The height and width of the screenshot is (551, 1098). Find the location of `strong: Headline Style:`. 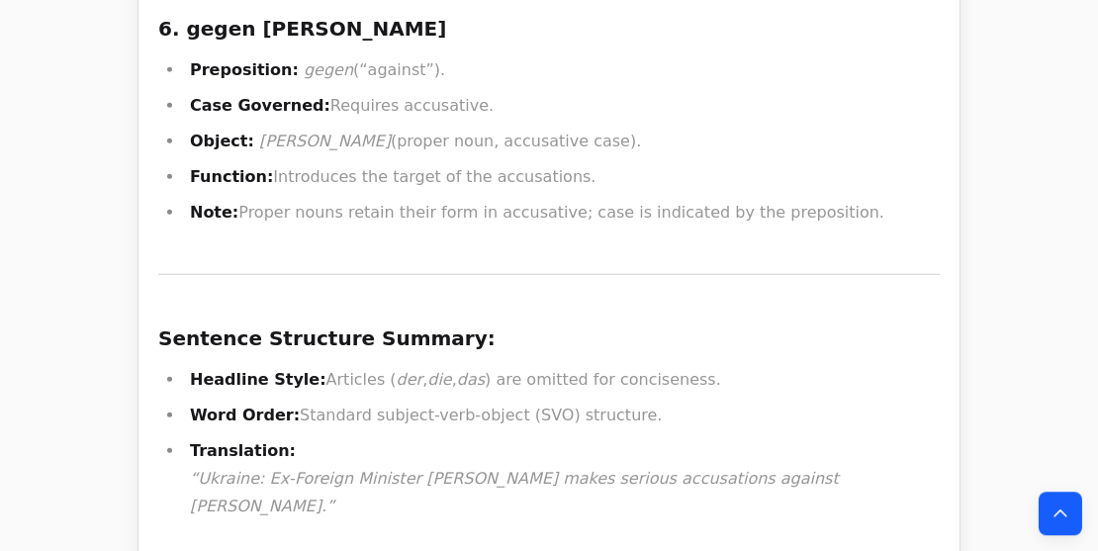

strong: Headline Style: is located at coordinates (258, 379).